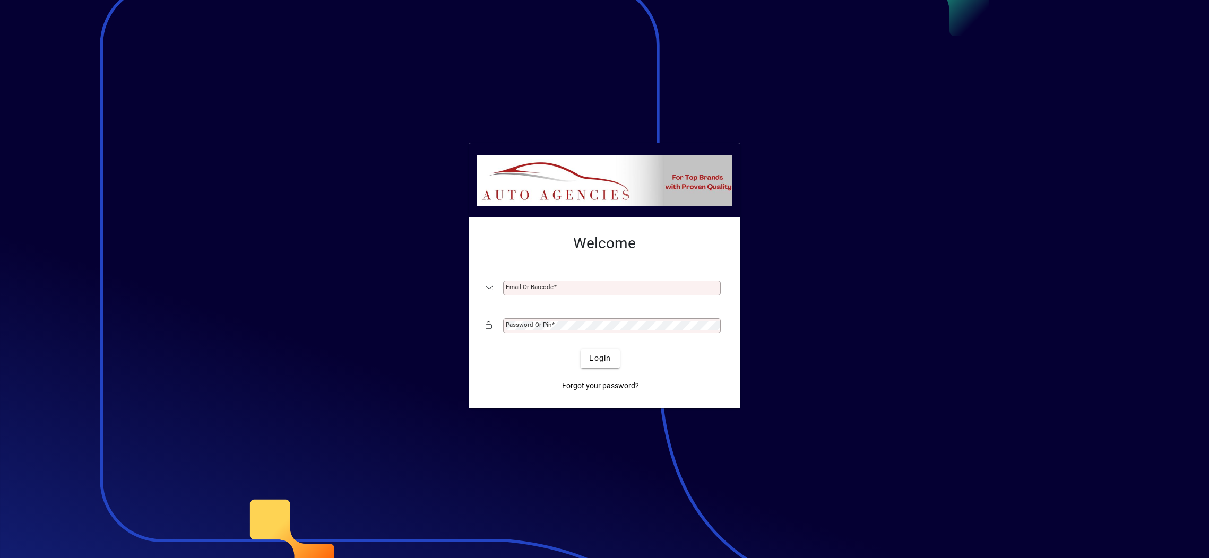 This screenshot has width=1209, height=558. What do you see at coordinates (600, 359) in the screenshot?
I see `button: Login` at bounding box center [600, 359].